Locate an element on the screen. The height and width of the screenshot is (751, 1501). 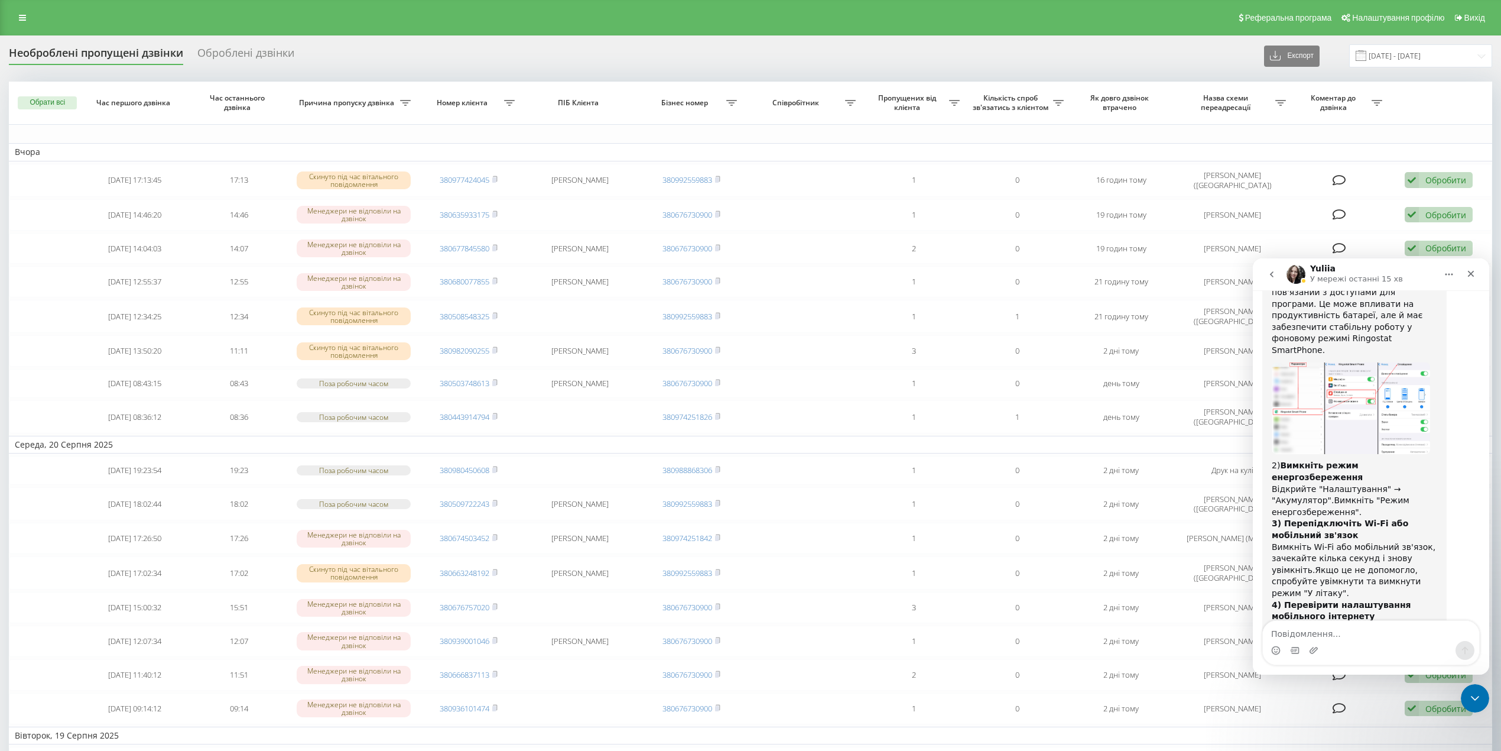
td: Середа, 20 Серпня 2025 is located at coordinates (751, 445).